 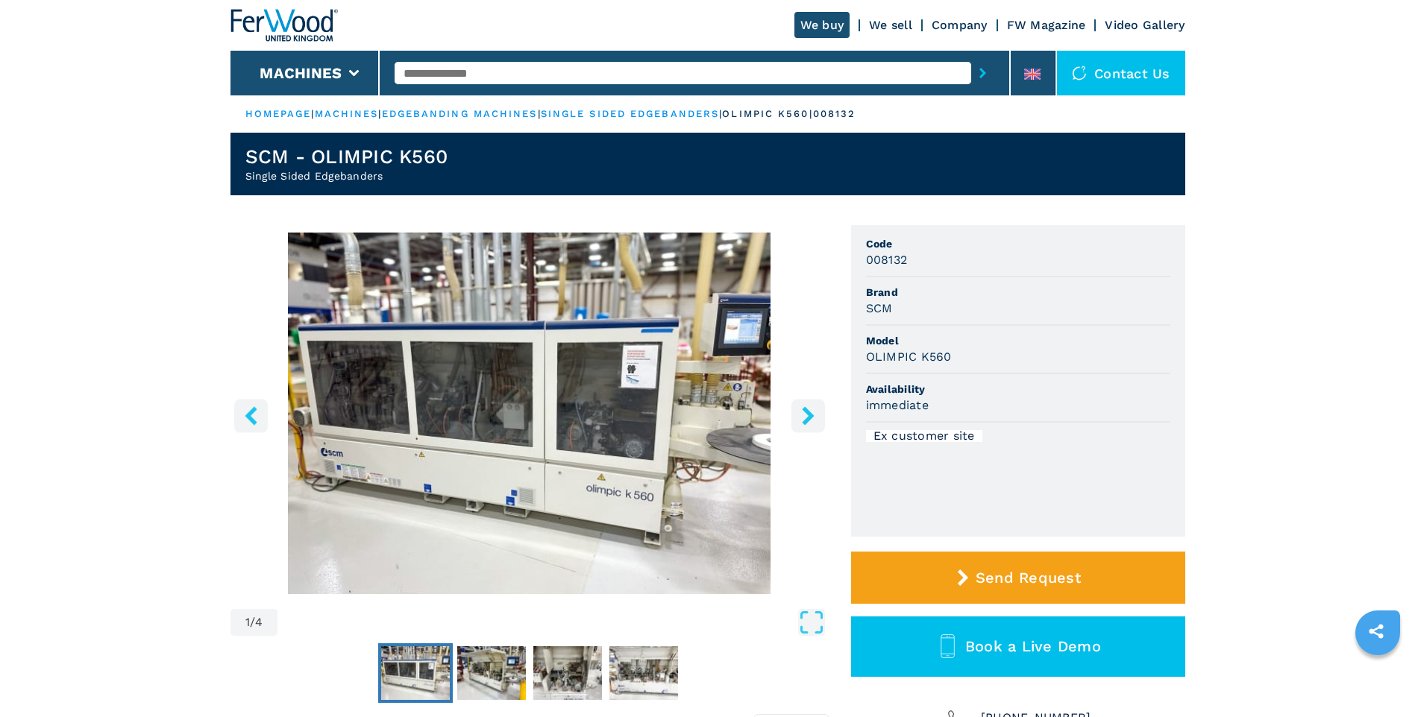 What do you see at coordinates (822, 25) in the screenshot?
I see `a: We buy` at bounding box center [822, 25].